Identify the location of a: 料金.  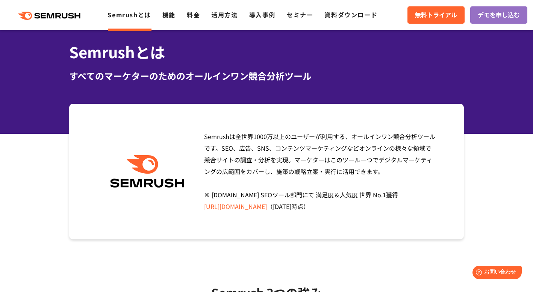
(193, 15).